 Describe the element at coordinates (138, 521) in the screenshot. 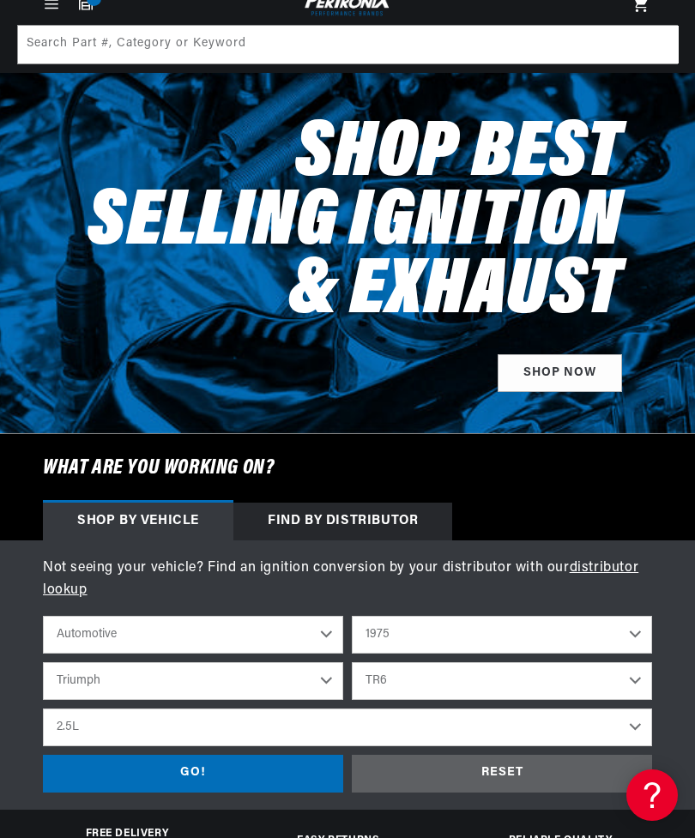

I see `div: Shop by vehicle` at that location.